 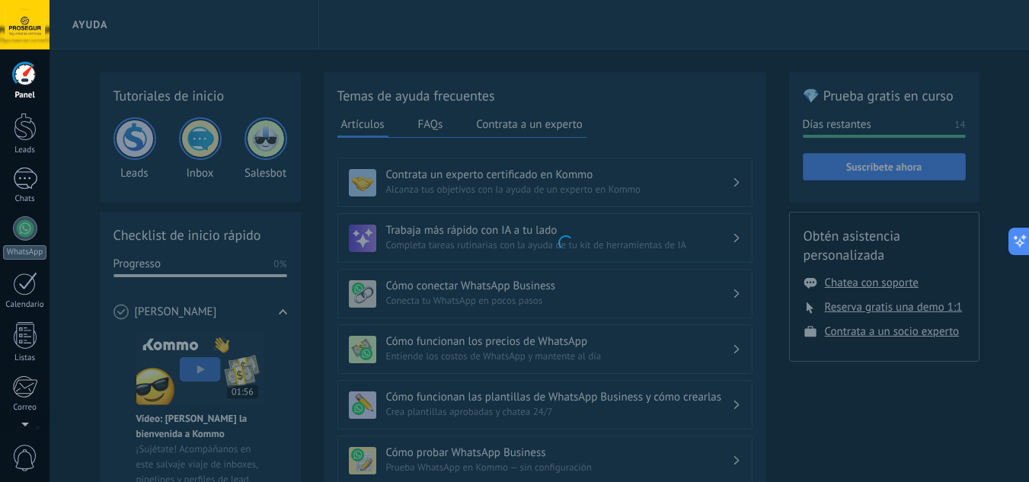 I want to click on div: Panel, so click(x=25, y=95).